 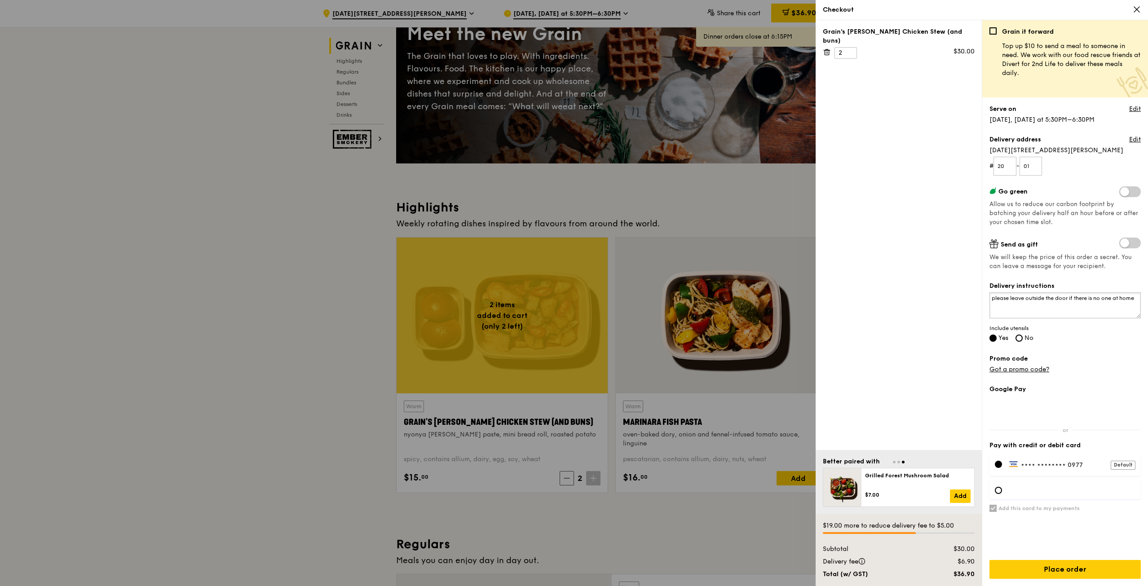 I want to click on img: Payment by Visa, so click(x=1014, y=464).